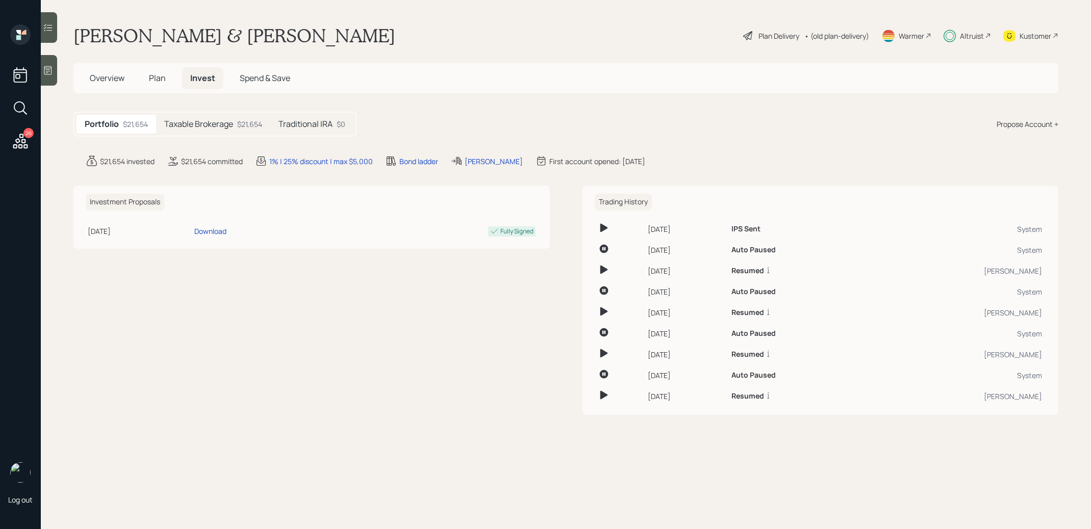  Describe the element at coordinates (321, 161) in the screenshot. I see `div: 1% | 25% discount | max $5,000` at that location.